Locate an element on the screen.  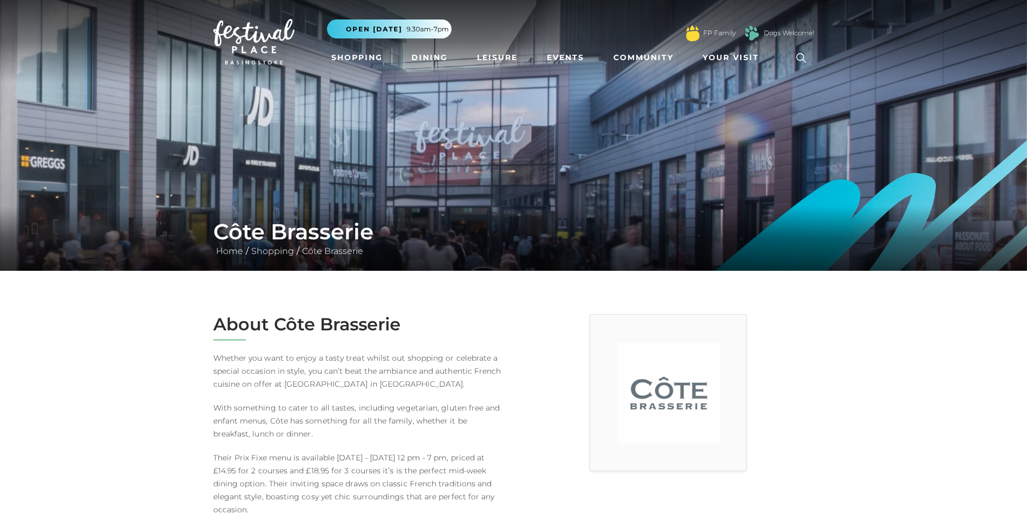
a: Dogs Welcome! is located at coordinates (789, 33).